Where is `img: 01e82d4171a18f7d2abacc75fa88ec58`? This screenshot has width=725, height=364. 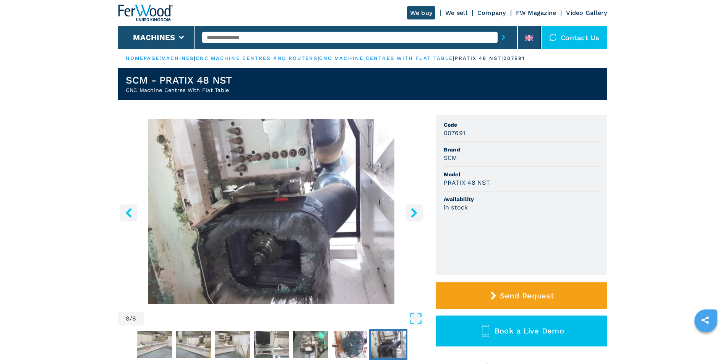 img: 01e82d4171a18f7d2abacc75fa88ec58 is located at coordinates (193, 345).